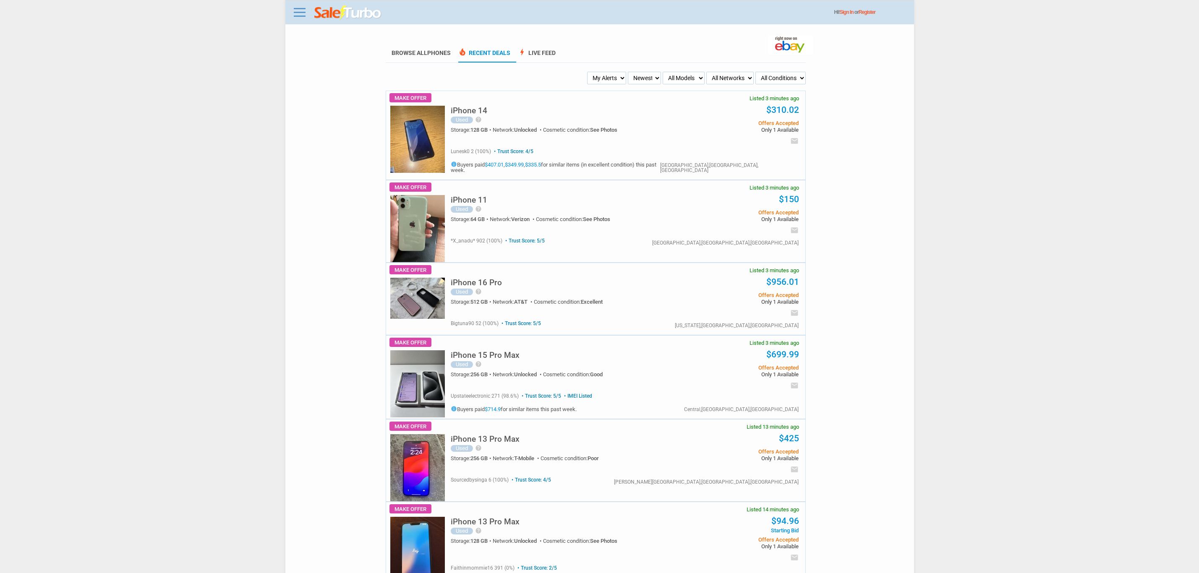 This screenshot has width=1199, height=573. What do you see at coordinates (785, 521) in the screenshot?
I see `a: $94.96` at bounding box center [785, 521].